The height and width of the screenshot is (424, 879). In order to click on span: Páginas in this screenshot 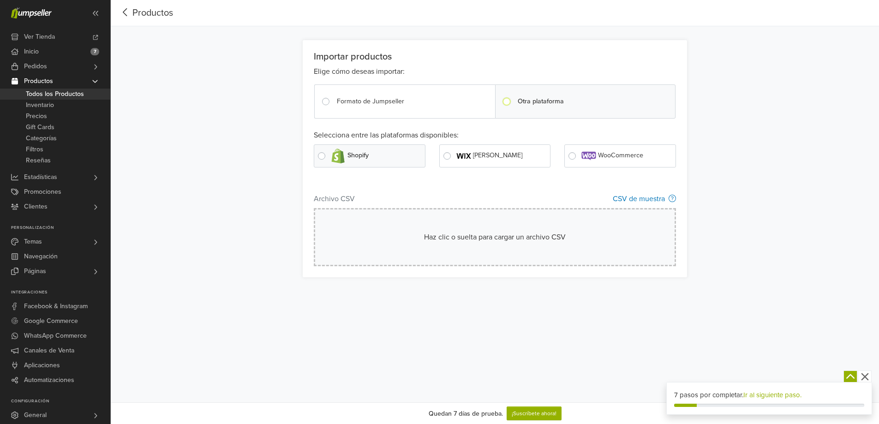, I will do `click(35, 271)`.